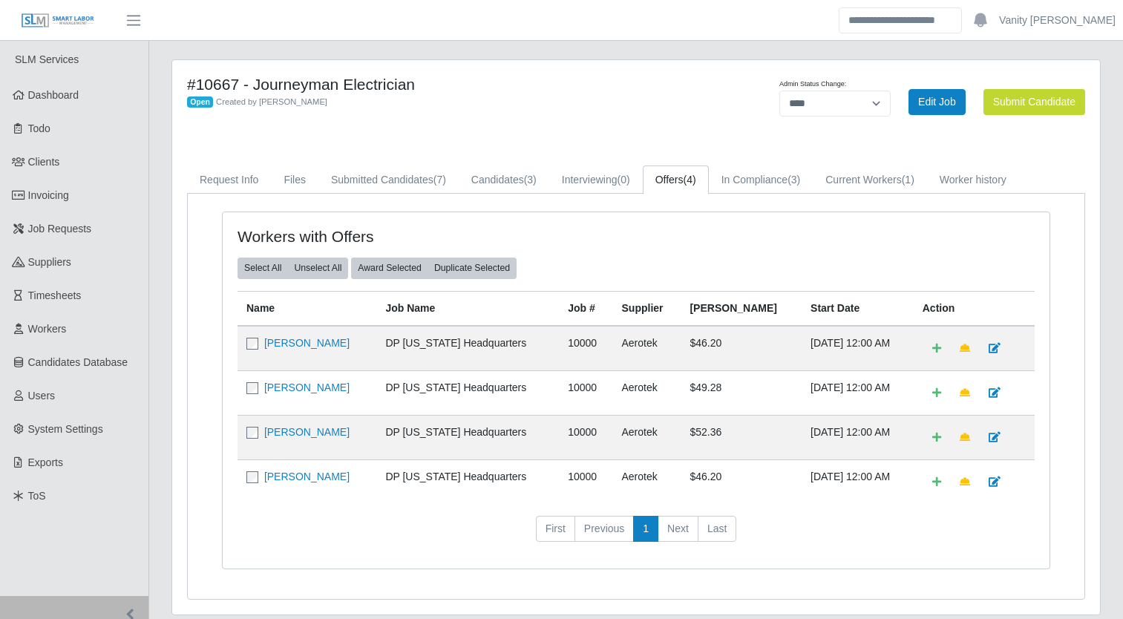  What do you see at coordinates (37, 496) in the screenshot?
I see `span: ToS` at bounding box center [37, 496].